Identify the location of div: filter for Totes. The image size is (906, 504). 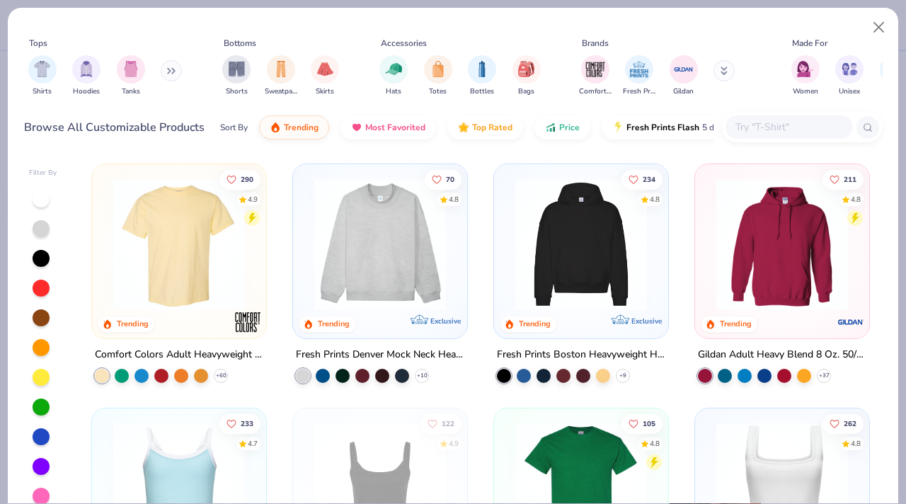
(438, 76).